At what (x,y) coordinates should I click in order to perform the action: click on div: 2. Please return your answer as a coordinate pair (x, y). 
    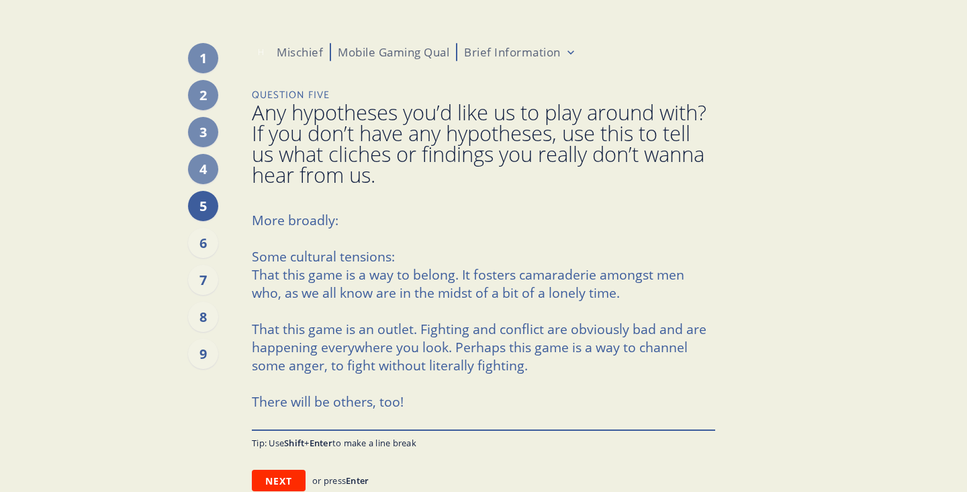
    Looking at the image, I should click on (203, 95).